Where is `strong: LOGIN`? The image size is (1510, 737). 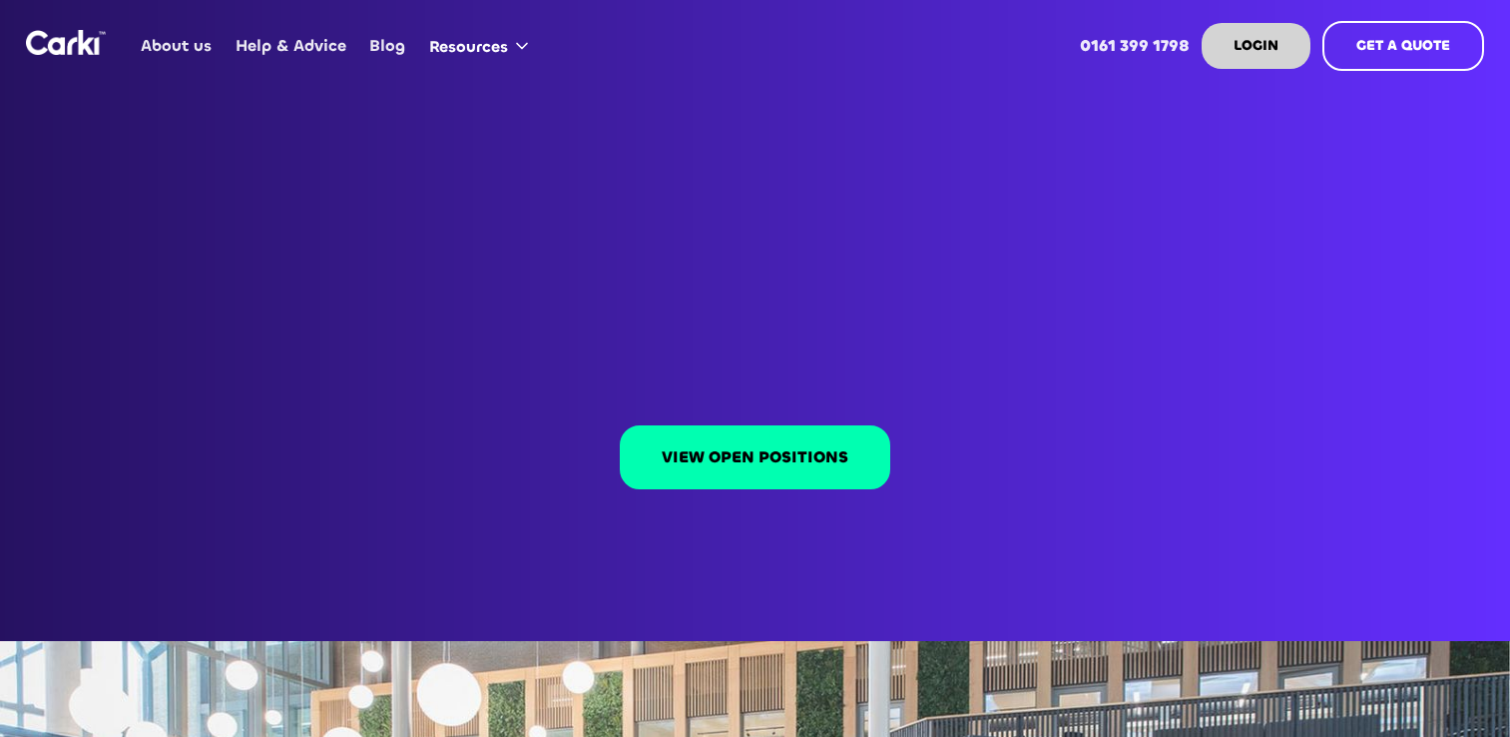 strong: LOGIN is located at coordinates (1256, 45).